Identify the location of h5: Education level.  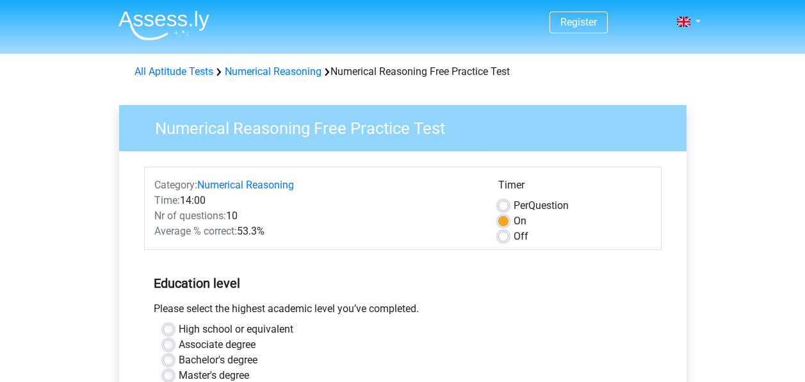
(403, 283).